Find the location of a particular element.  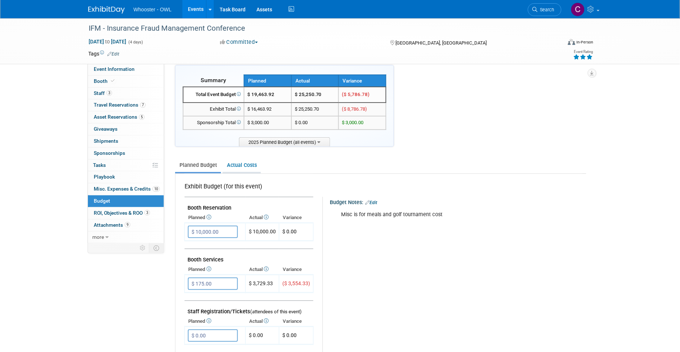

span: Summary is located at coordinates (214, 80).